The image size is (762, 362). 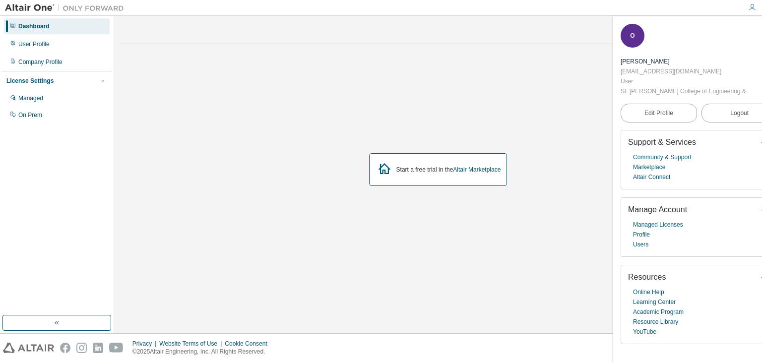 I want to click on div: License Settings, so click(x=30, y=81).